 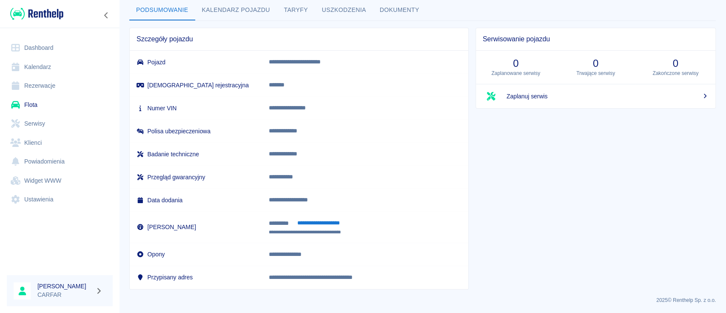 I want to click on h6: Numer VIN, so click(x=196, y=108).